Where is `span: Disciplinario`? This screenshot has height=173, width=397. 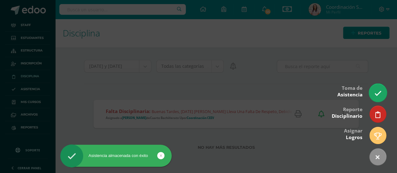
span: Disciplinario is located at coordinates (347, 116).